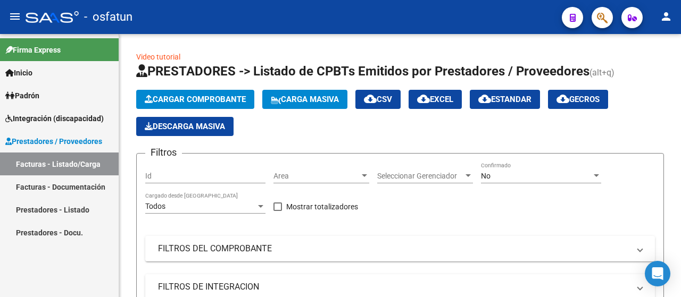  I want to click on span: PRESTADORES -> Listado de CPBTs Emitidos por Prestadores / Proveedores, so click(363, 71).